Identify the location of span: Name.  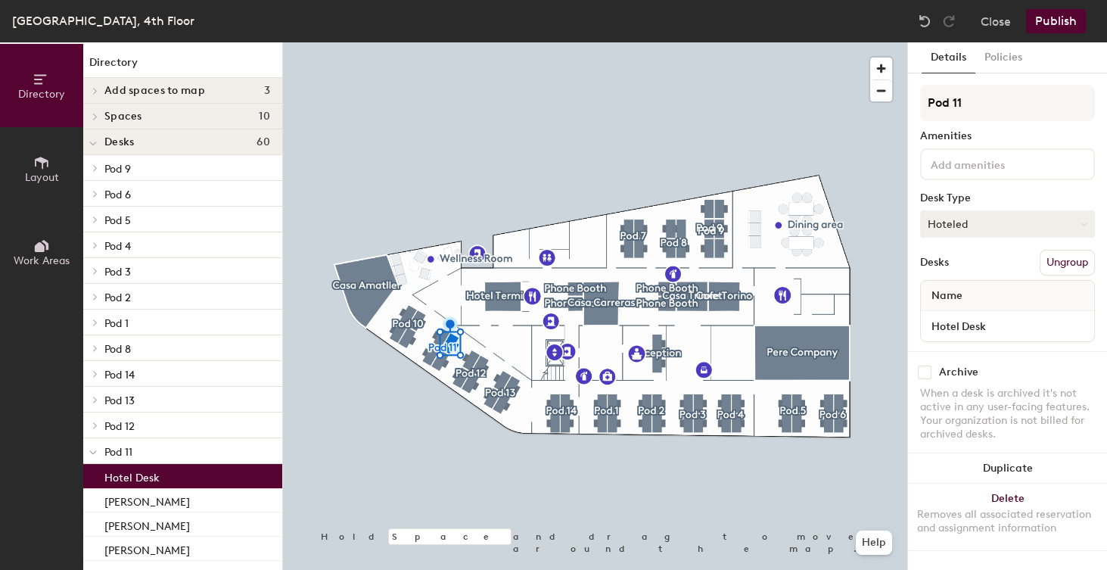
(947, 296).